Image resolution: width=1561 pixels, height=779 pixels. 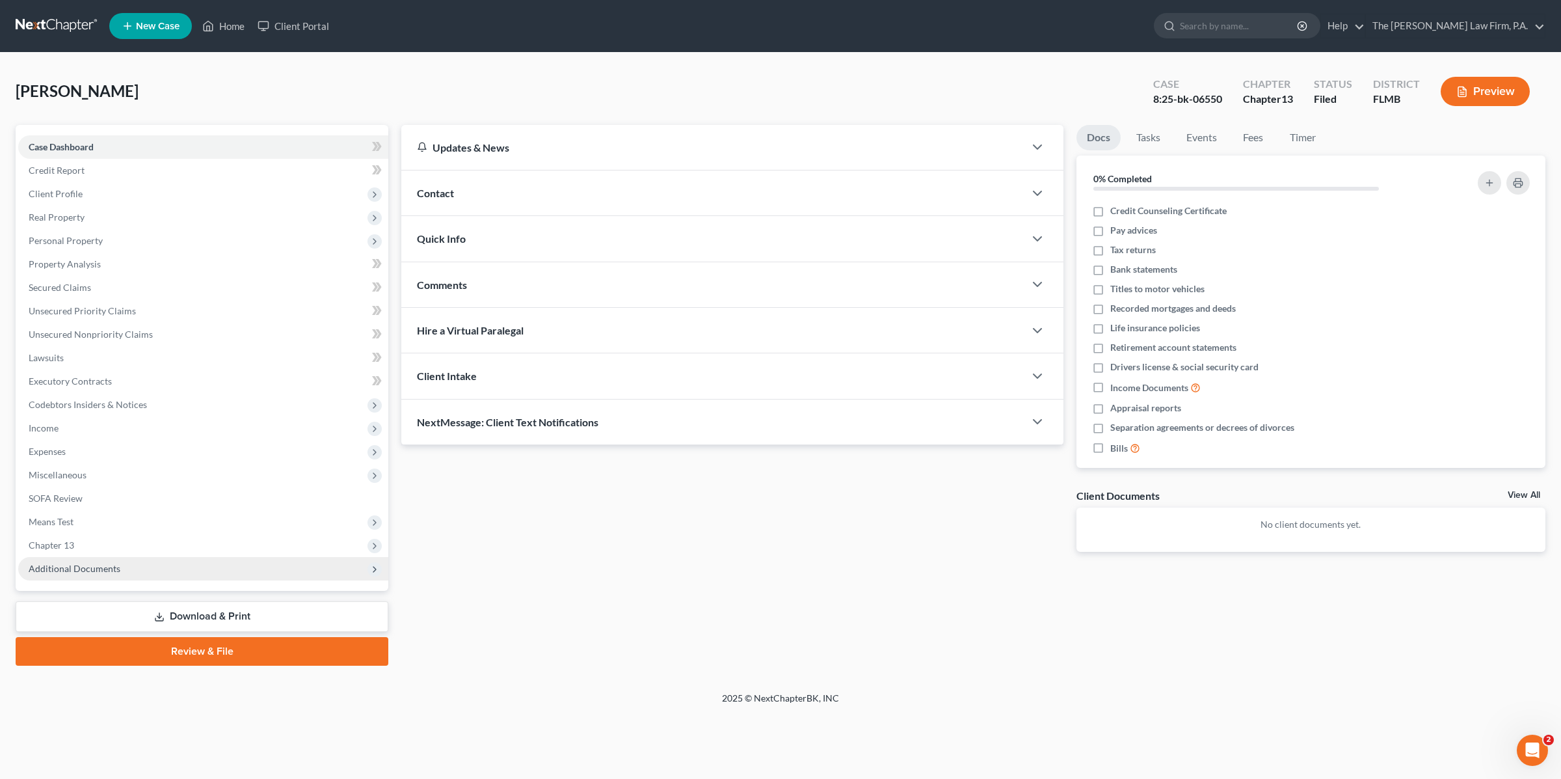 I want to click on span: Tax returns, so click(x=1133, y=250).